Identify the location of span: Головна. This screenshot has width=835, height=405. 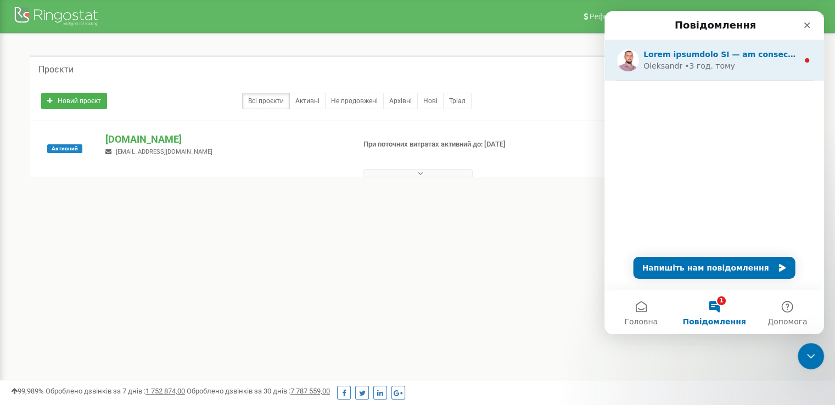
(36, 311).